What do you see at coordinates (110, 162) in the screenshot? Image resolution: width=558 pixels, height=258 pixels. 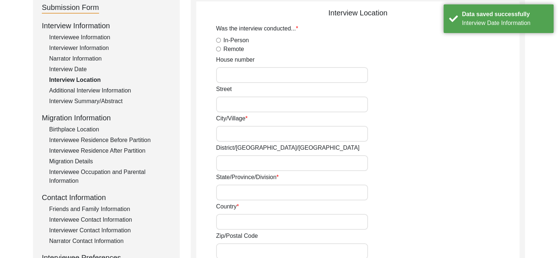 I see `div: Migration Details` at bounding box center [110, 162].